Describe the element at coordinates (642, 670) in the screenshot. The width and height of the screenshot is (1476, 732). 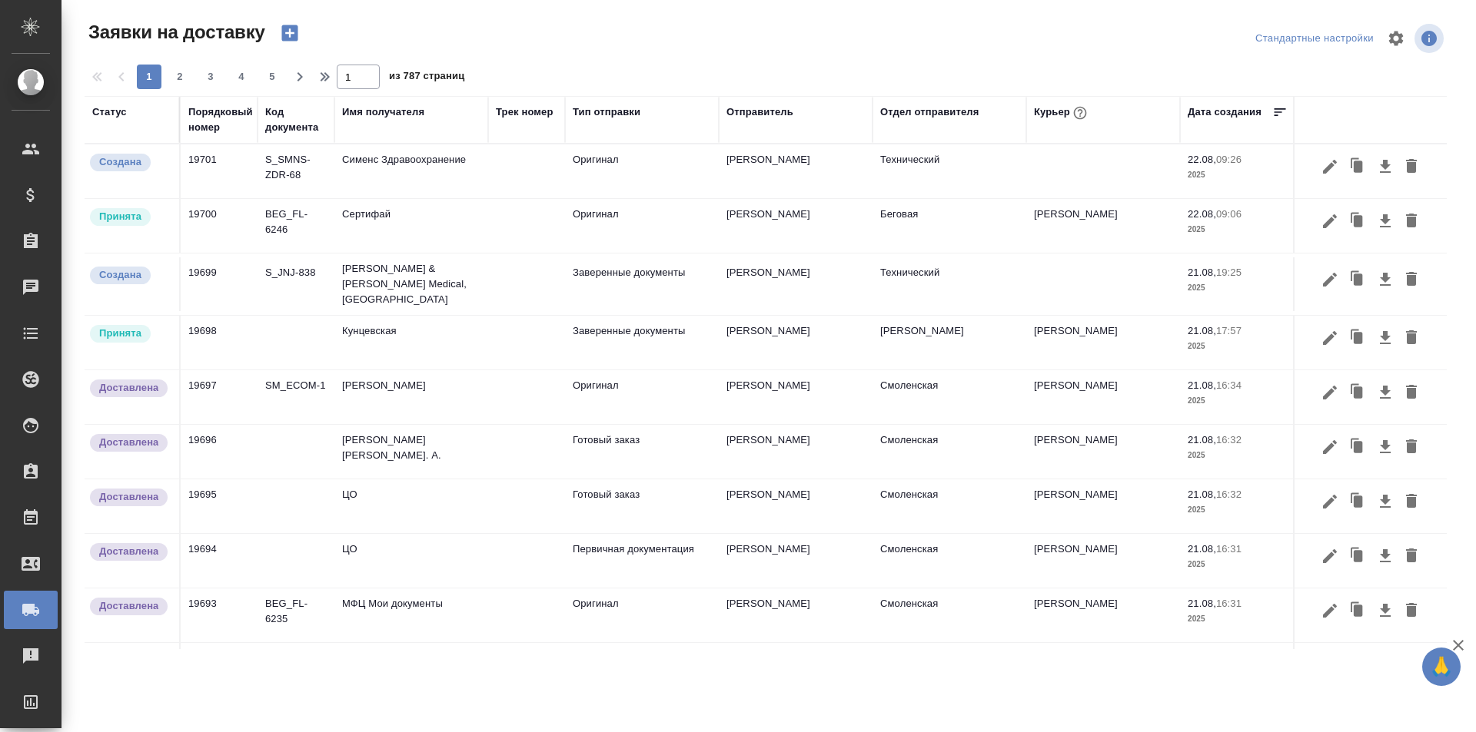
I see `td: Легализованные документы` at that location.